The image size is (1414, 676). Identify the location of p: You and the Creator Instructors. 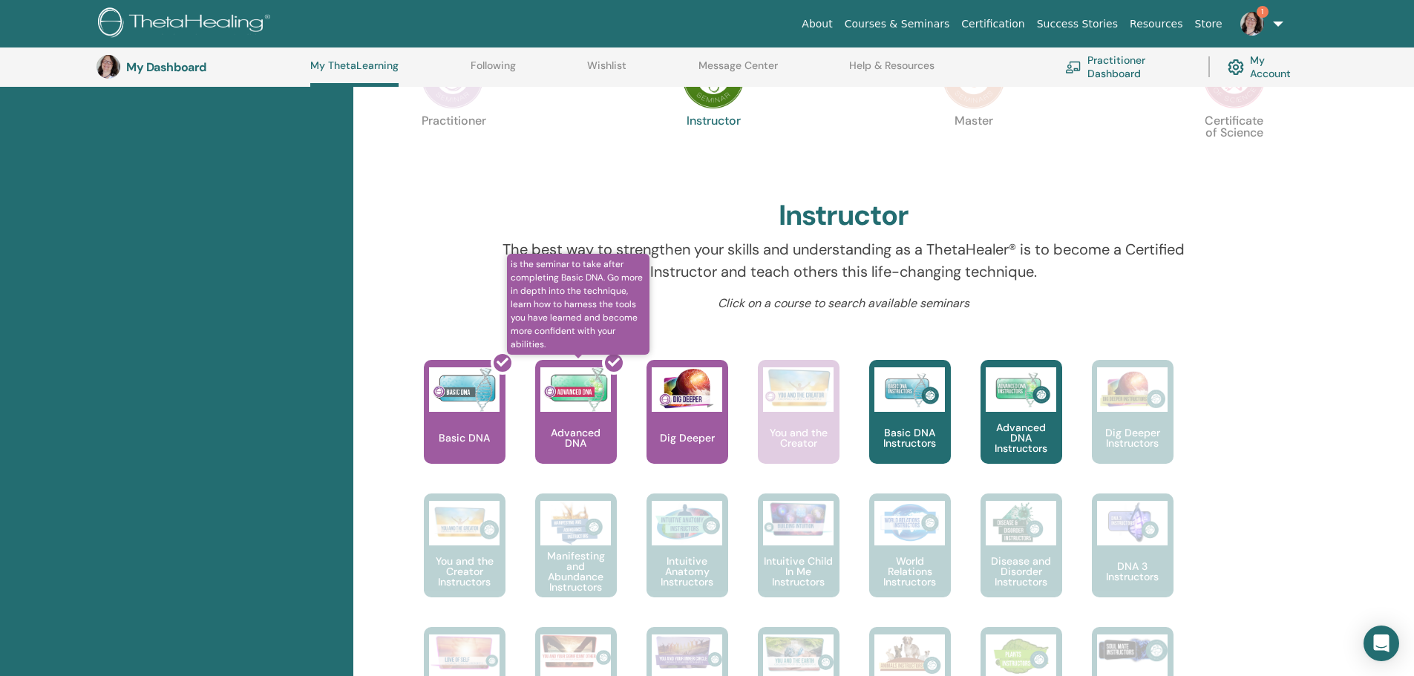
(465, 572).